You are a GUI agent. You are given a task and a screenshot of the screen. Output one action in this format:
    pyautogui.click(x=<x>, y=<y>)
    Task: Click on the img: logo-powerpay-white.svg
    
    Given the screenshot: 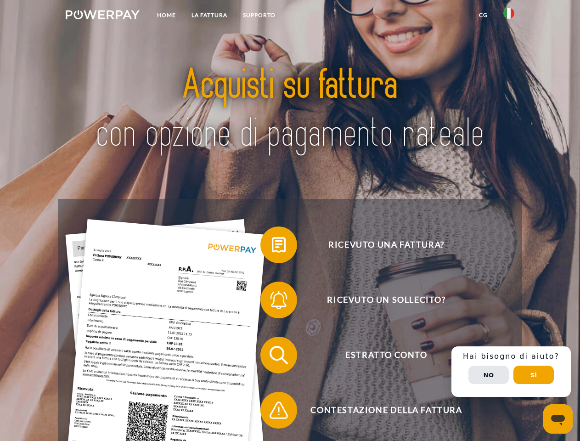 What is the action you would take?
    pyautogui.click(x=102, y=15)
    